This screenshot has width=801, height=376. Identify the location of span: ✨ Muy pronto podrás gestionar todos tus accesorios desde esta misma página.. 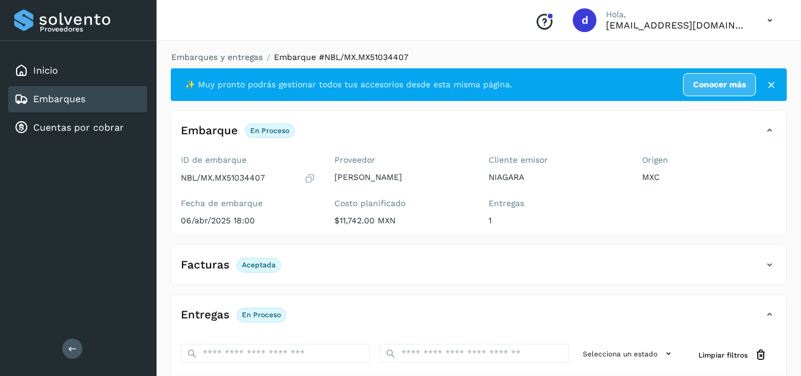
(349, 84).